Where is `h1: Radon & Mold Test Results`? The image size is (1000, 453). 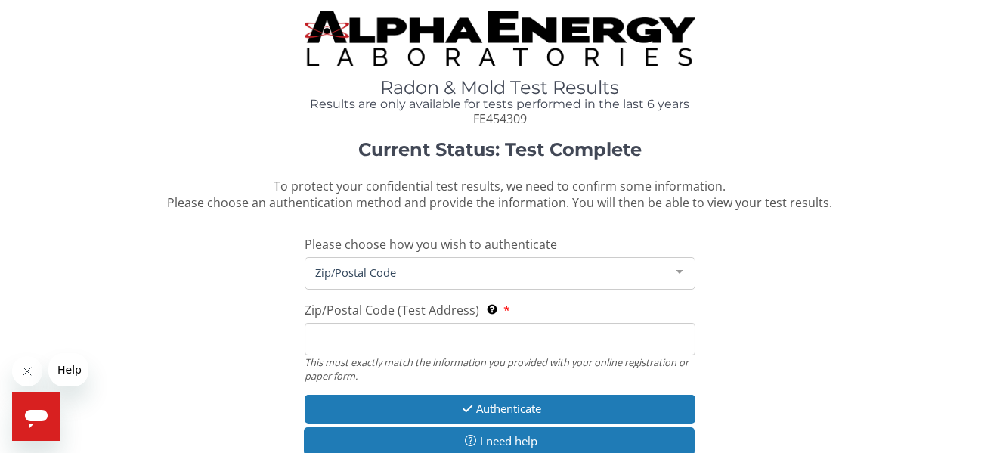 h1: Radon & Mold Test Results is located at coordinates (500, 88).